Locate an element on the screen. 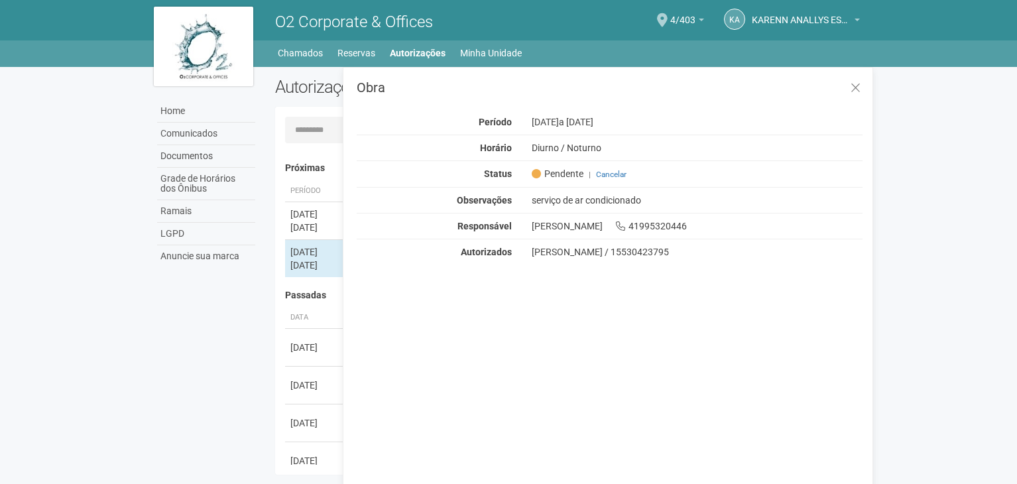 This screenshot has height=484, width=1017. a: Ramais is located at coordinates (206, 211).